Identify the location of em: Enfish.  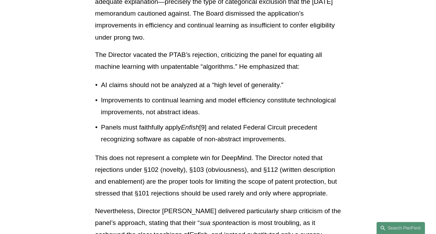
(190, 127).